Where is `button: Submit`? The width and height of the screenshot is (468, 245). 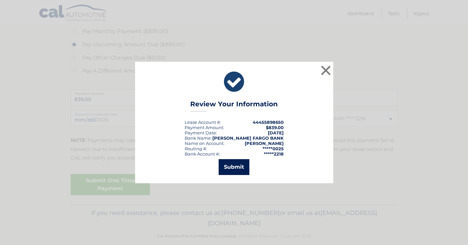 button: Submit is located at coordinates (234, 167).